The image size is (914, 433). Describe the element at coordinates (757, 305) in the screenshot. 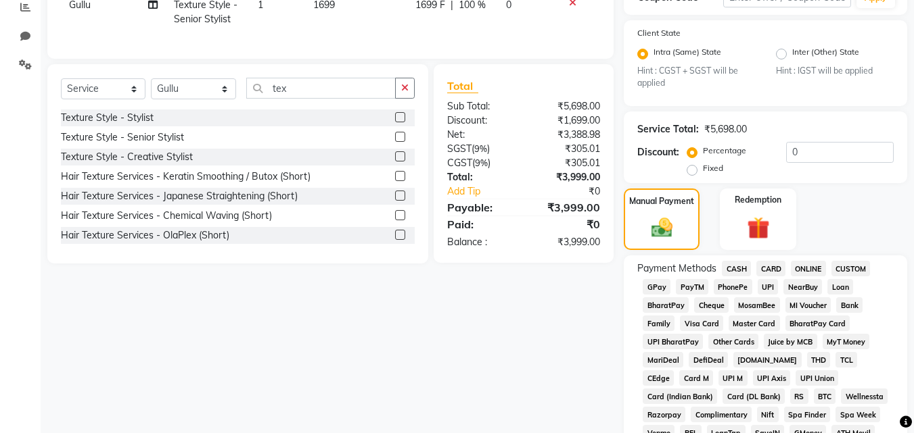

I see `span: MosamBee` at that location.